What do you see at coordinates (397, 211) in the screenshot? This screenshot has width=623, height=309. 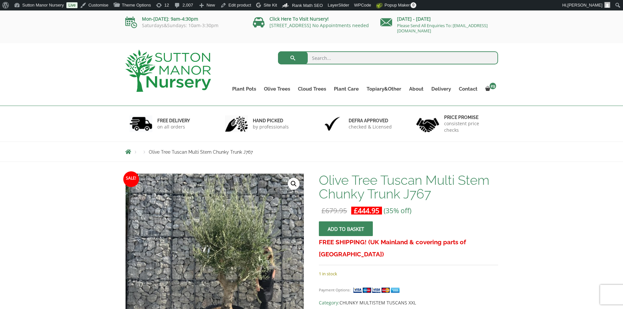 I see `span: (35% off)` at bounding box center [397, 211].